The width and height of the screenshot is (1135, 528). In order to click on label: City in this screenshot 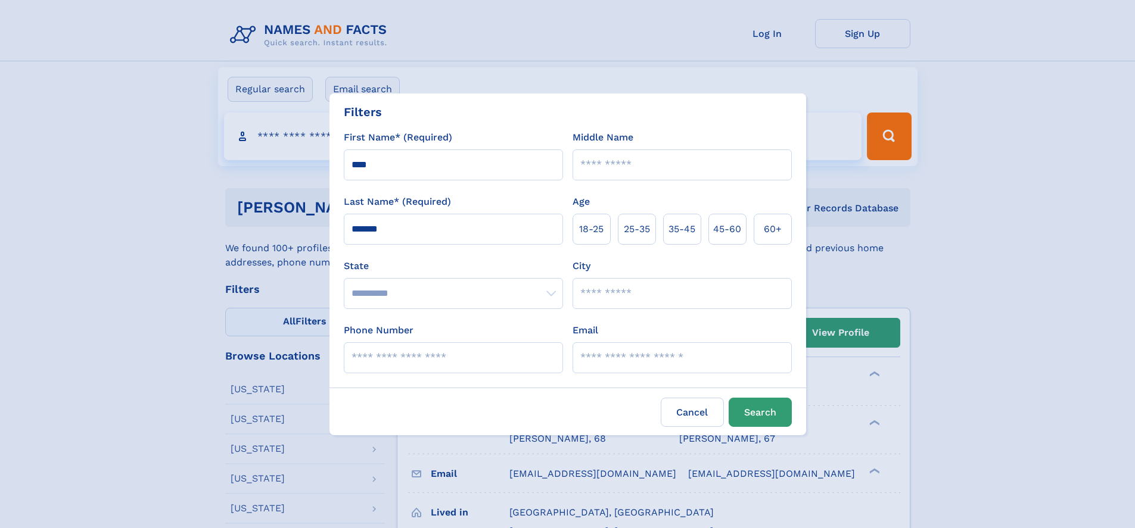, I will do `click(581, 266)`.